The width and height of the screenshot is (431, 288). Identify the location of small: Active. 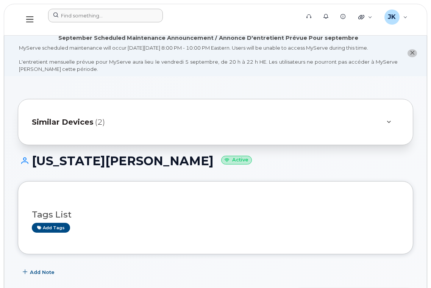
(236, 160).